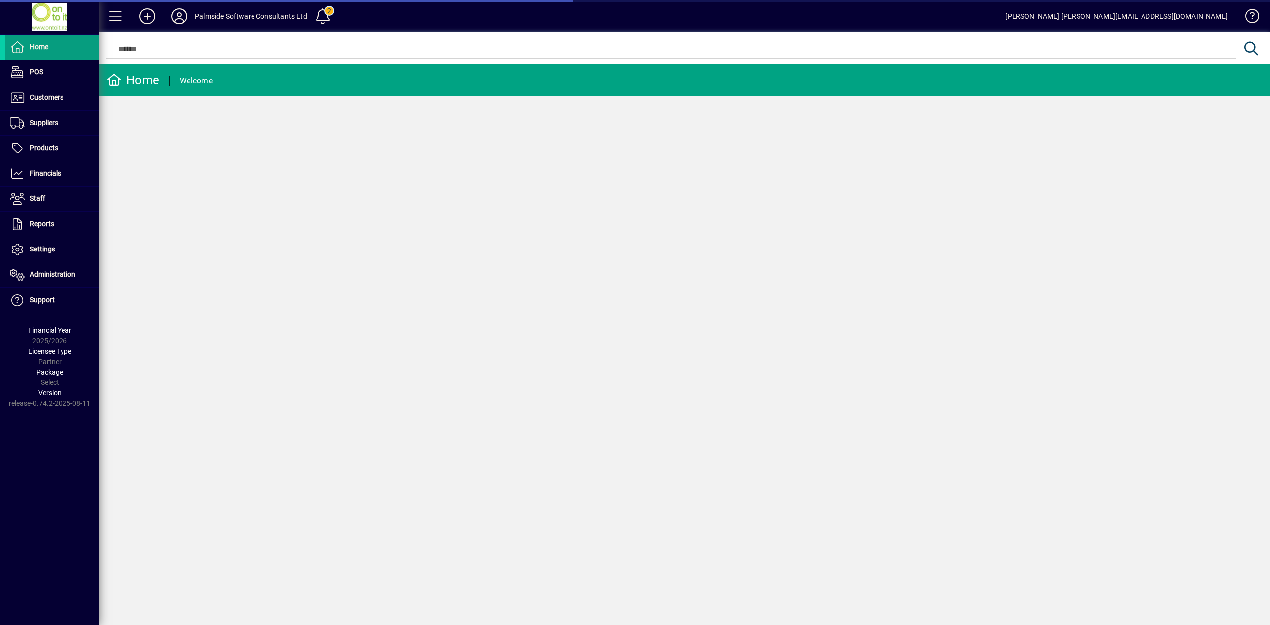 This screenshot has width=1270, height=625. What do you see at coordinates (133, 80) in the screenshot?
I see `div: Home` at bounding box center [133, 80].